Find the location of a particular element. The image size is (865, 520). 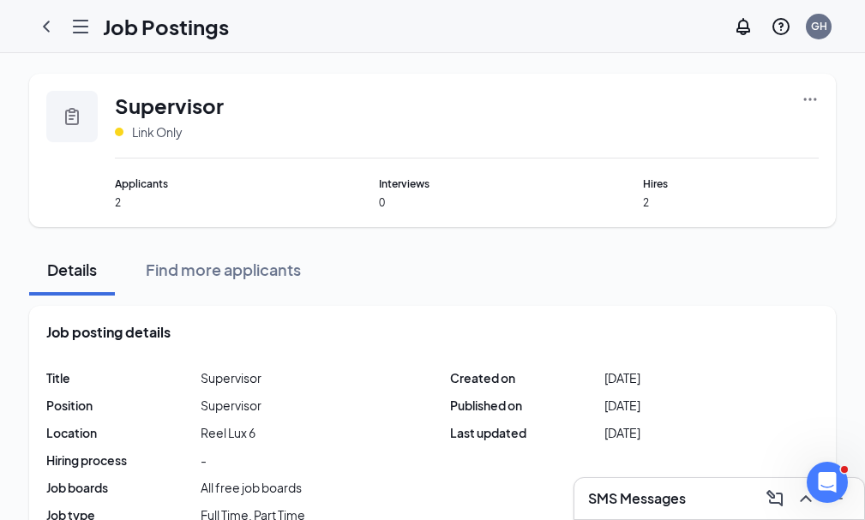

span: Job posting details is located at coordinates (108, 333).